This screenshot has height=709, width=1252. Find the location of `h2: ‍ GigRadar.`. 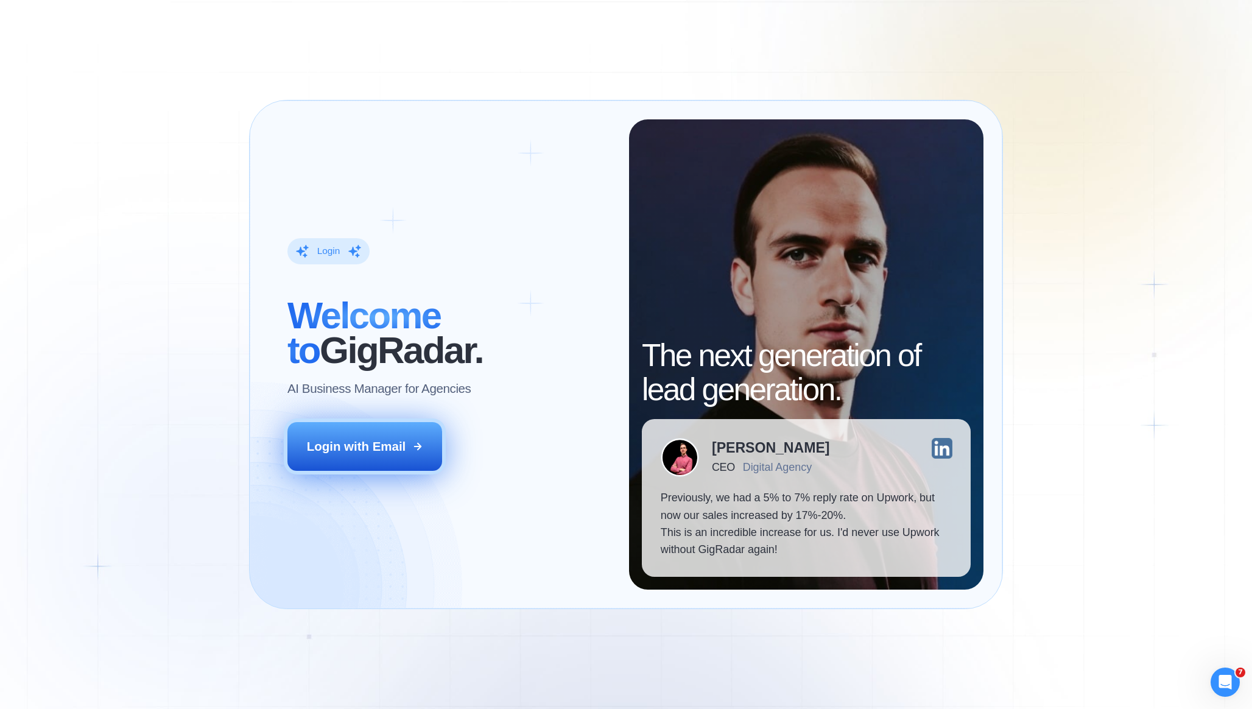

h2: ‍ GigRadar. is located at coordinates (449, 333).